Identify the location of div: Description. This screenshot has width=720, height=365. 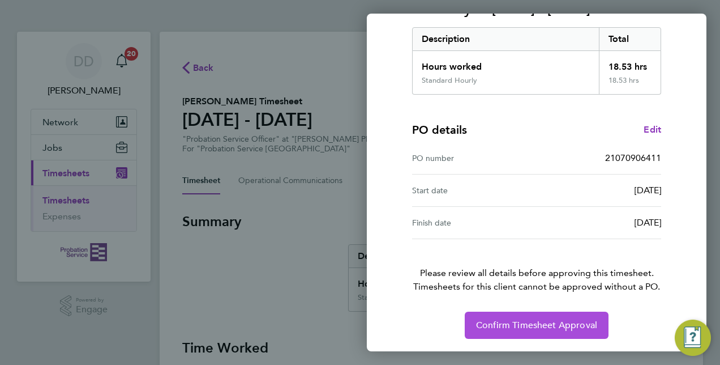
(506, 39).